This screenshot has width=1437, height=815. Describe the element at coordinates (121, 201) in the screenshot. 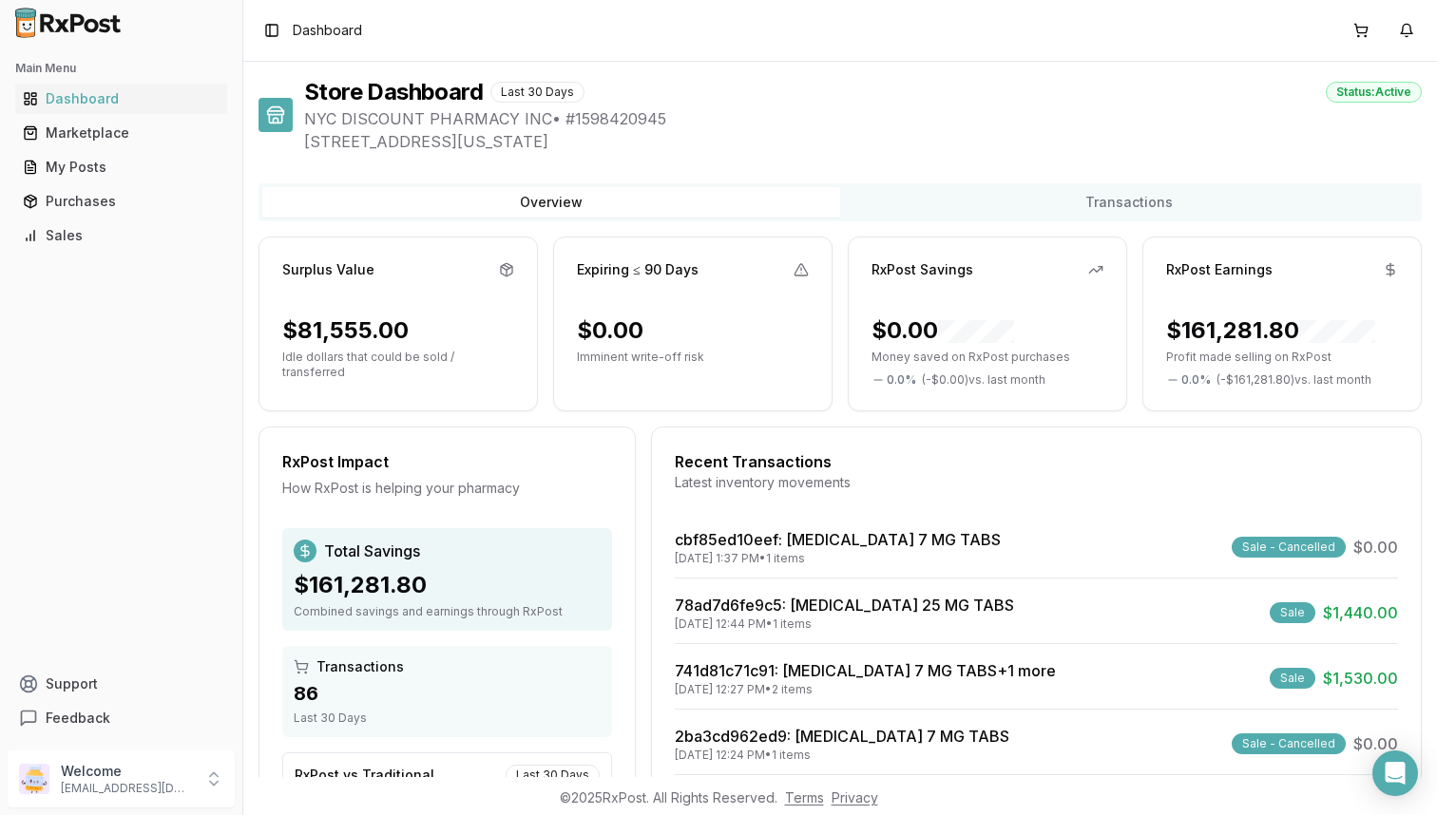

I see `button: Purchases` at that location.